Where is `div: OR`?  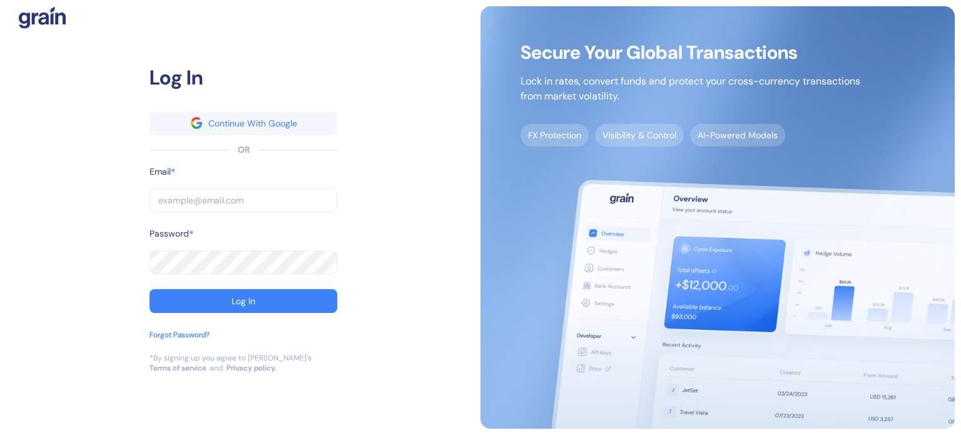 div: OR is located at coordinates (243, 150).